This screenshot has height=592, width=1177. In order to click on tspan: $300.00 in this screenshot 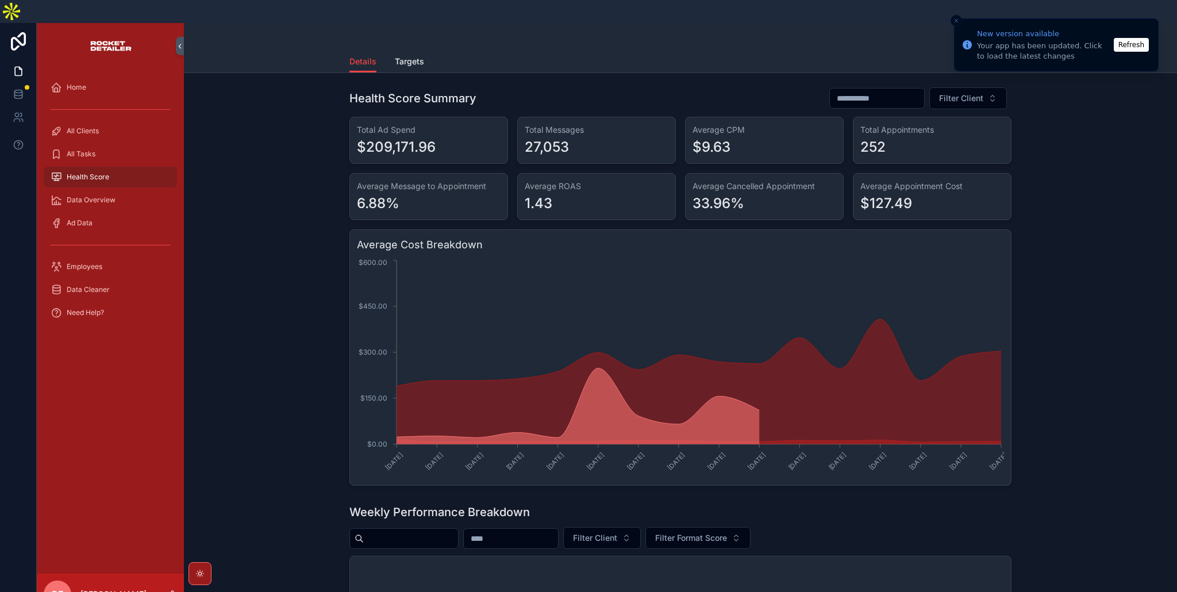, I will do `click(373, 352)`.